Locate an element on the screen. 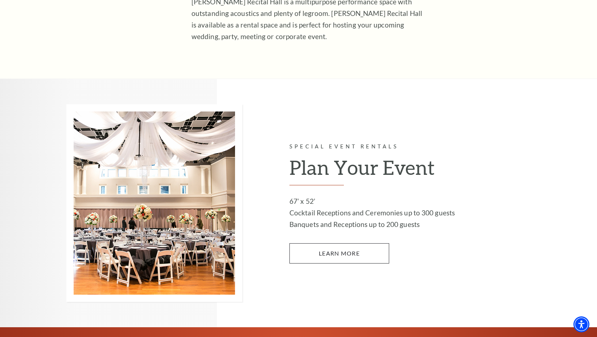 This screenshot has width=597, height=337. a: LEARN MORE Plan Your Event is located at coordinates (339, 254).